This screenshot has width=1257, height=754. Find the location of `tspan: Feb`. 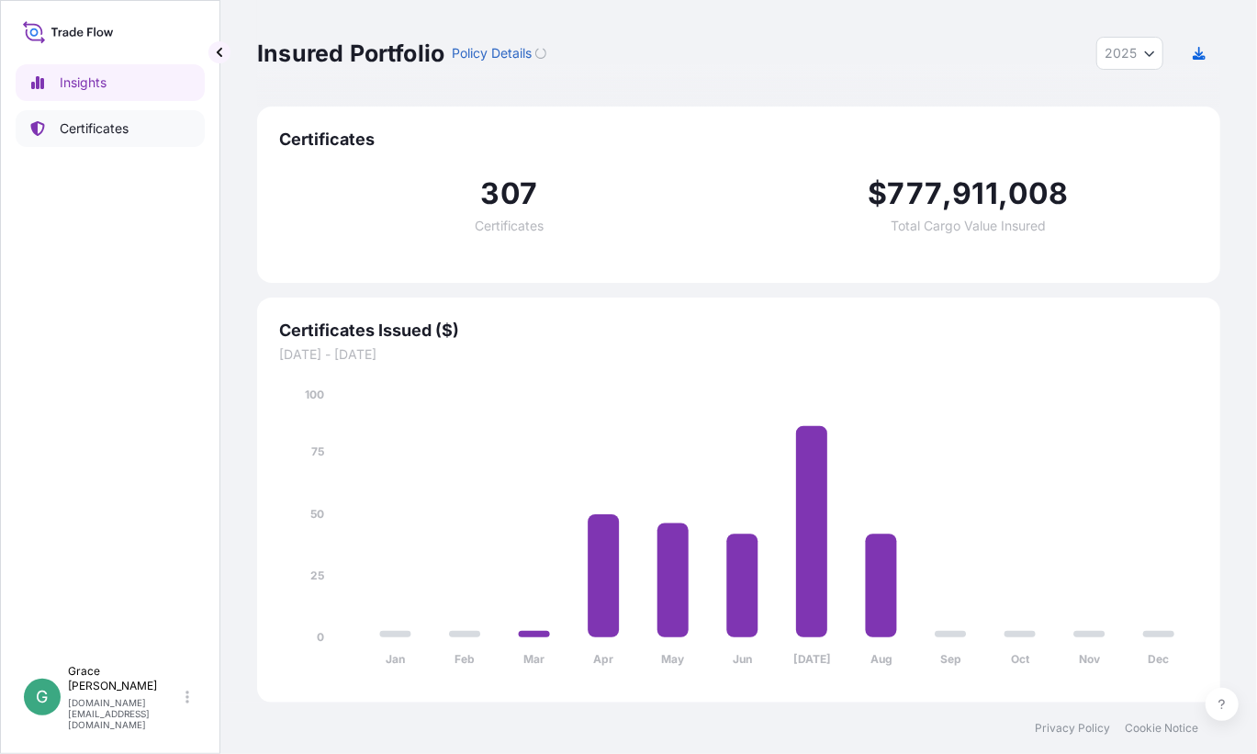

tspan: Feb is located at coordinates (465, 659).